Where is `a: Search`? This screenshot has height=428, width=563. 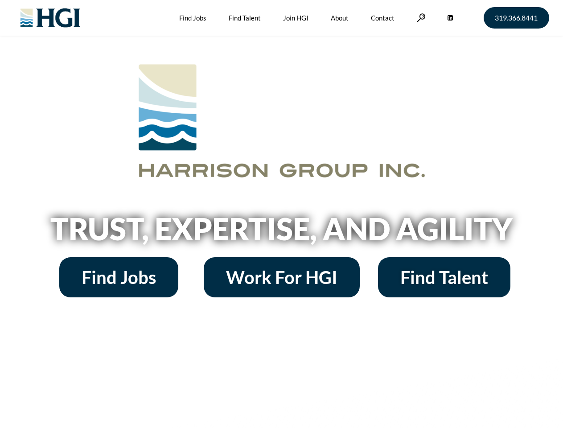
a: Search is located at coordinates (422, 17).